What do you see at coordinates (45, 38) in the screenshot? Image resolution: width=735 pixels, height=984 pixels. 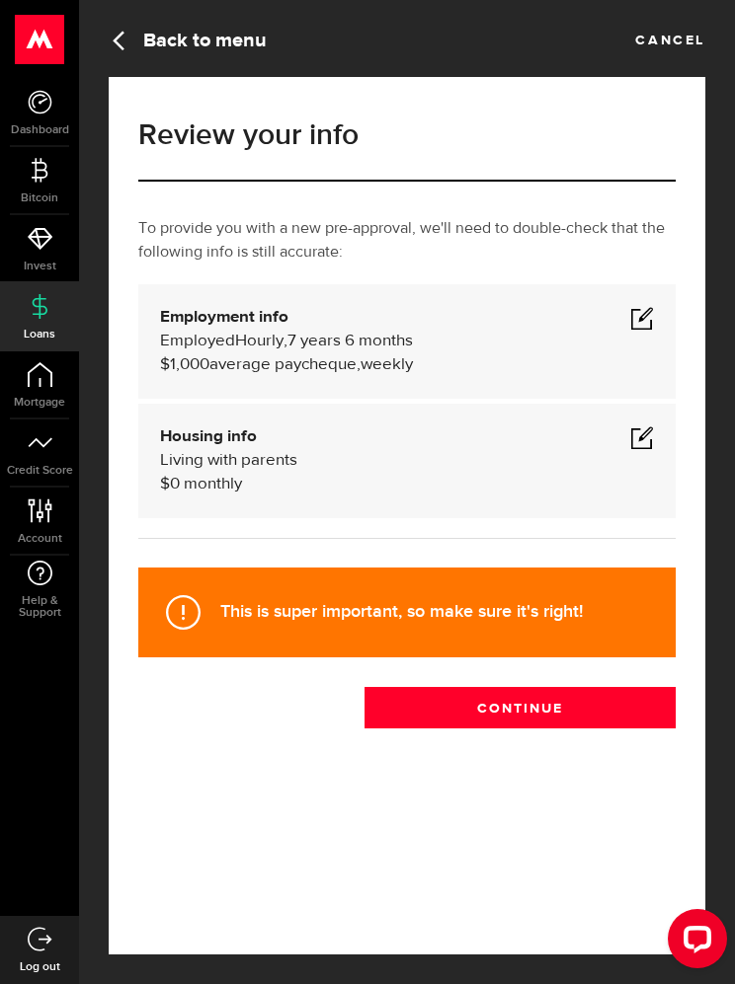 I see `button: Open LiveChat chat widget` at bounding box center [45, 38].